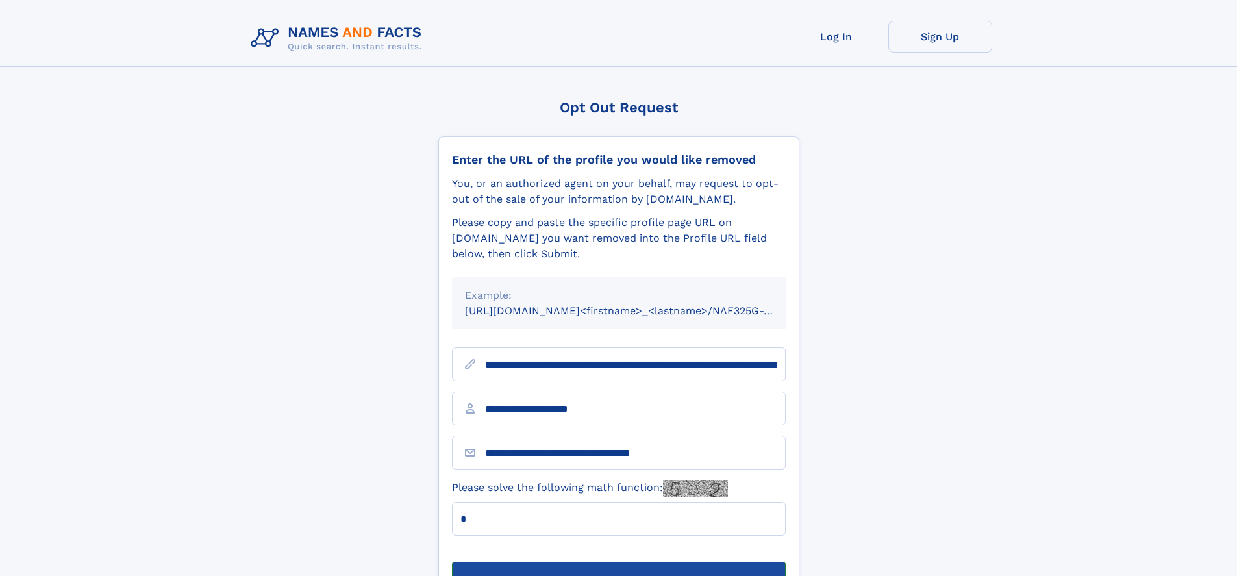  What do you see at coordinates (940, 36) in the screenshot?
I see `a: Sign Up` at bounding box center [940, 36].